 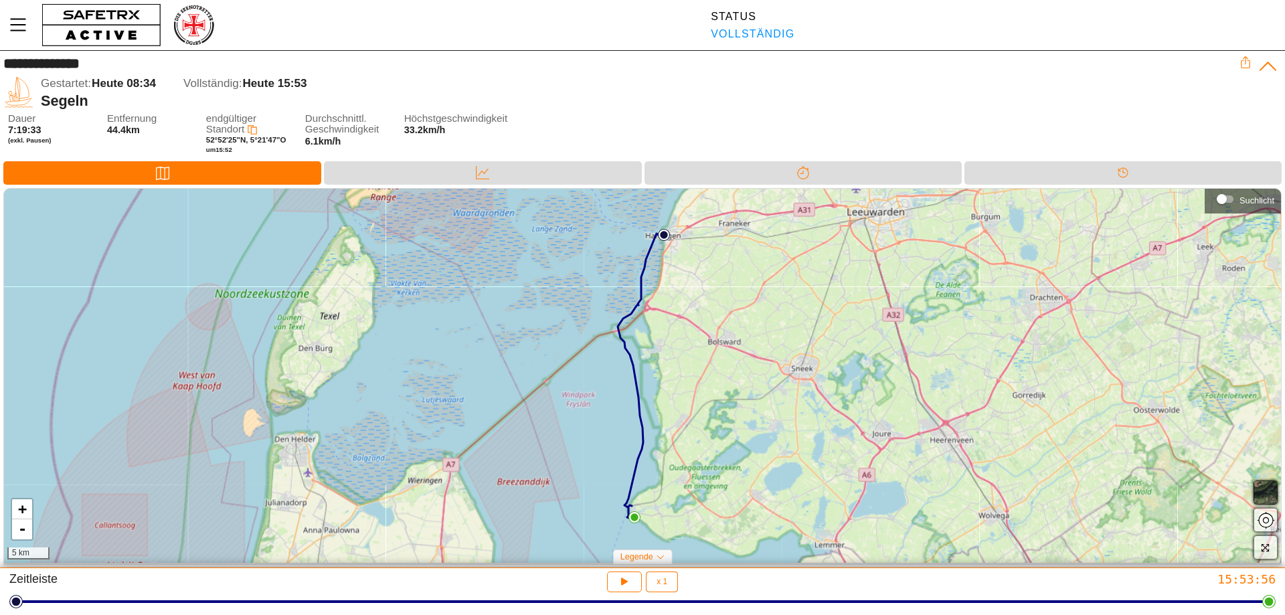 What do you see at coordinates (25, 130) in the screenshot?
I see `span: 7:19:33` at bounding box center [25, 130].